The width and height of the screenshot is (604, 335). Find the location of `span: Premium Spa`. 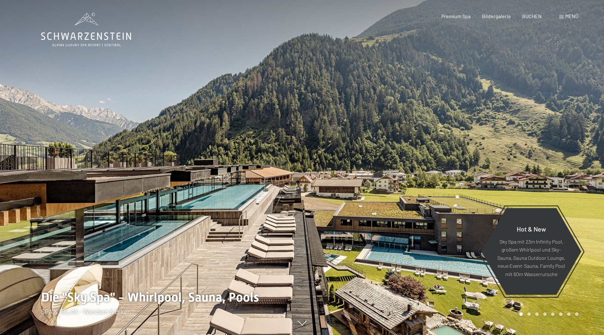

span: Premium Spa is located at coordinates (456, 16).